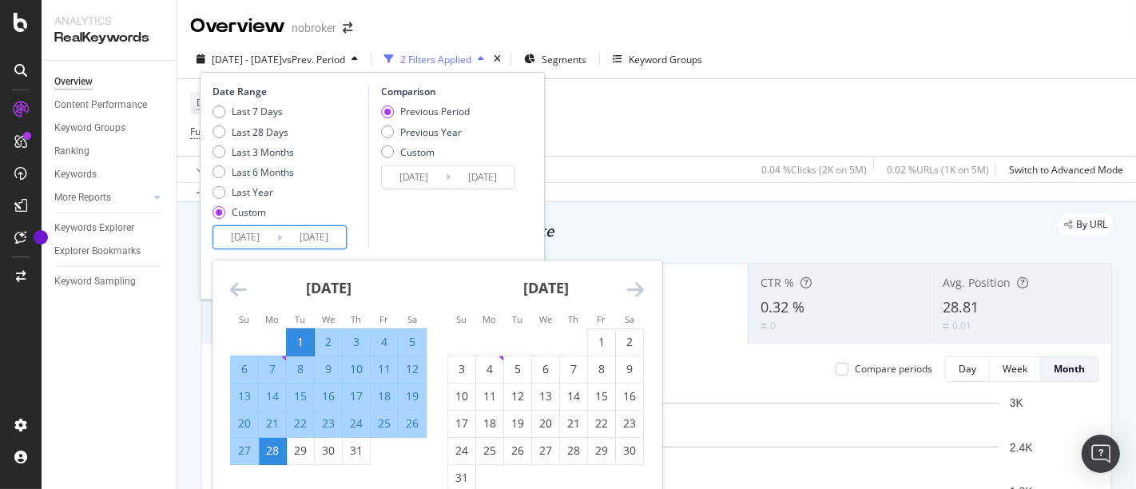 The height and width of the screenshot is (489, 1136). I want to click on td: Selected as start date. Tuesday, July 1, 2025, so click(300, 342).